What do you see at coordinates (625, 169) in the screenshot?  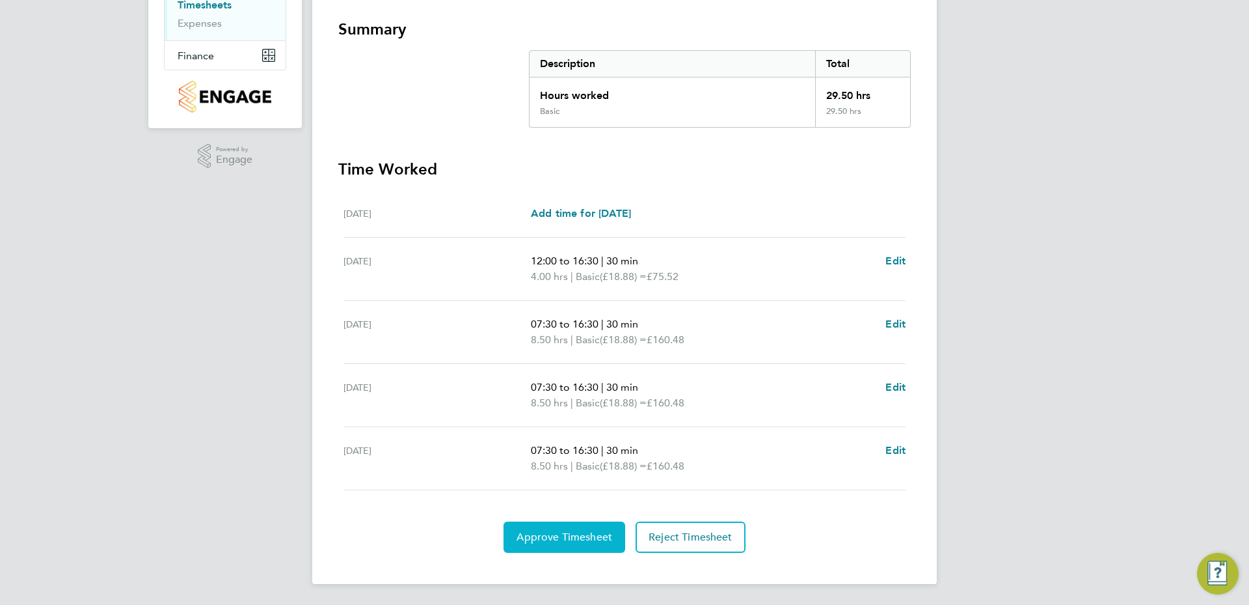 I see `h3: Time Worked` at bounding box center [625, 169].